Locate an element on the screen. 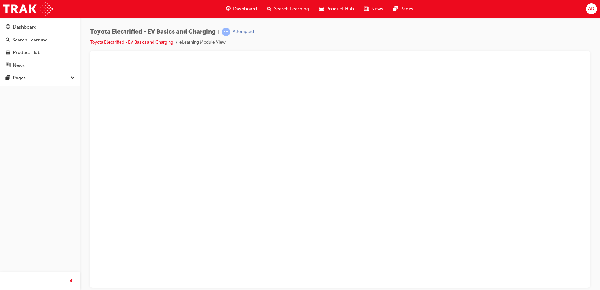  span: down-icon is located at coordinates (73, 78).